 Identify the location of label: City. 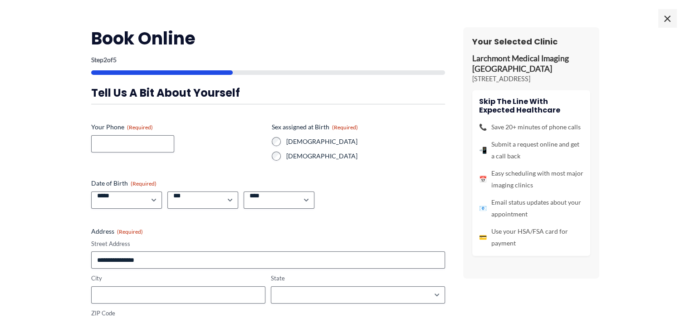
(178, 278).